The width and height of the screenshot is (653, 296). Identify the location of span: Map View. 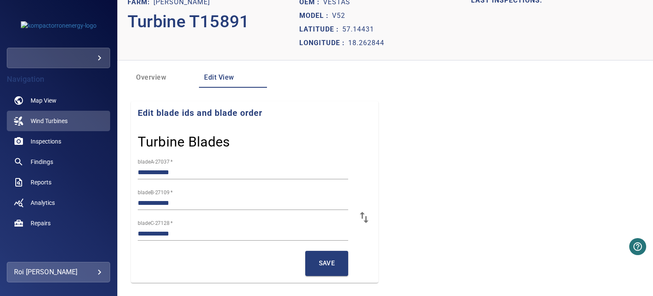
(43, 100).